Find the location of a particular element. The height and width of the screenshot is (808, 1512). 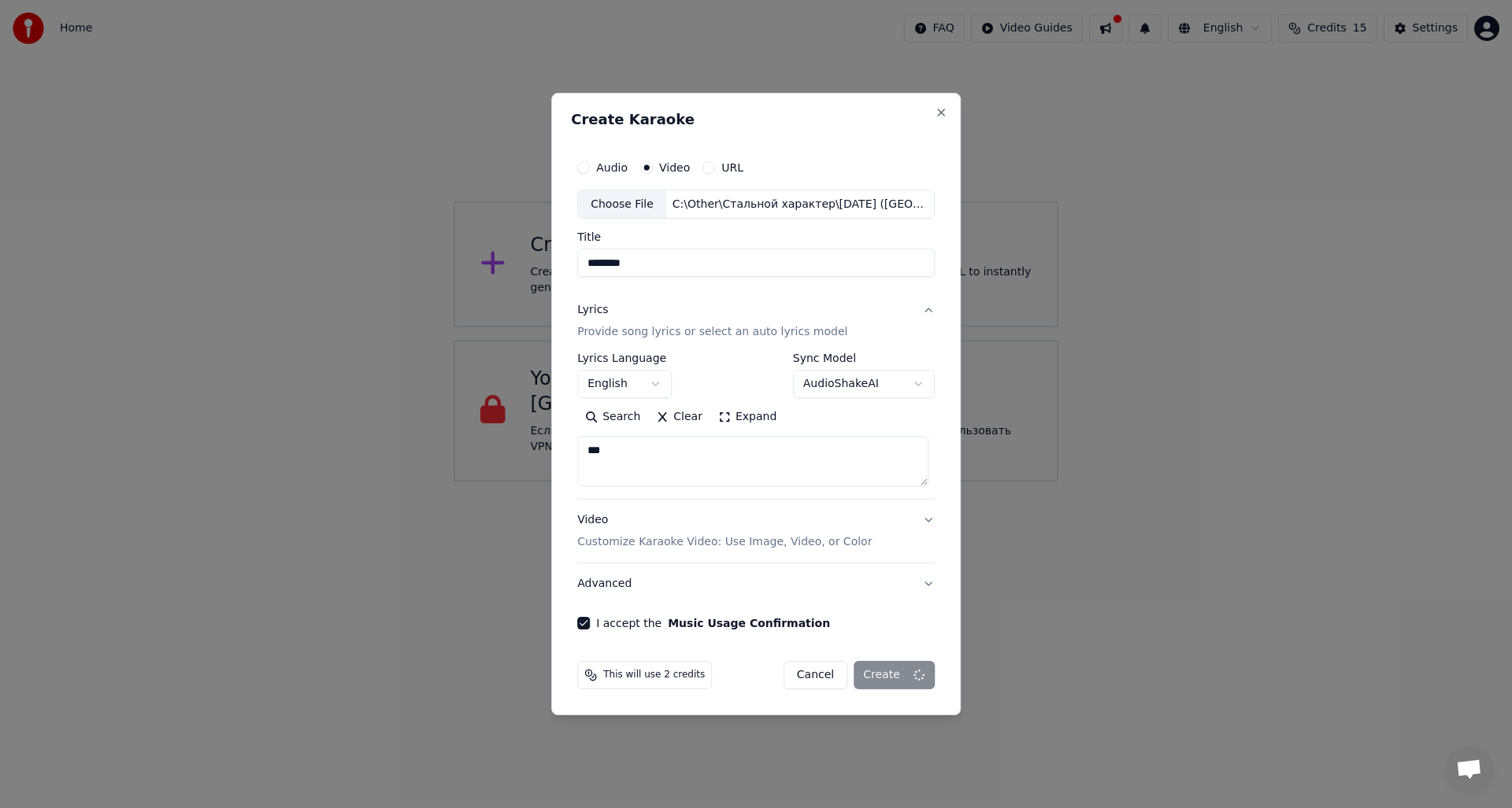

button: Cancel is located at coordinates (815, 675).